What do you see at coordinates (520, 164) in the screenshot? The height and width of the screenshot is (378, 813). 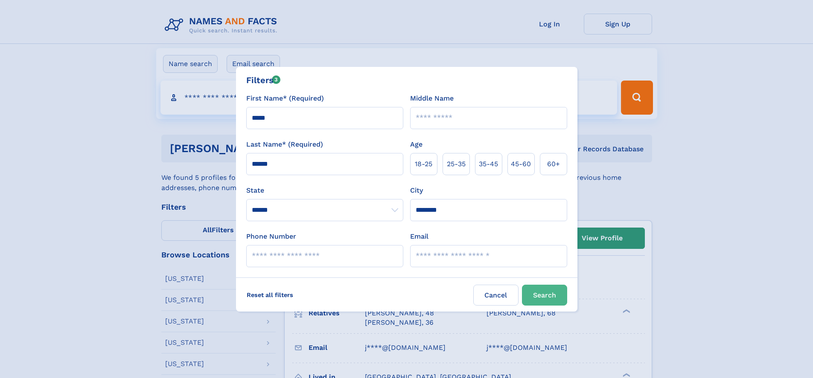 I see `span: 45‑60` at bounding box center [520, 164].